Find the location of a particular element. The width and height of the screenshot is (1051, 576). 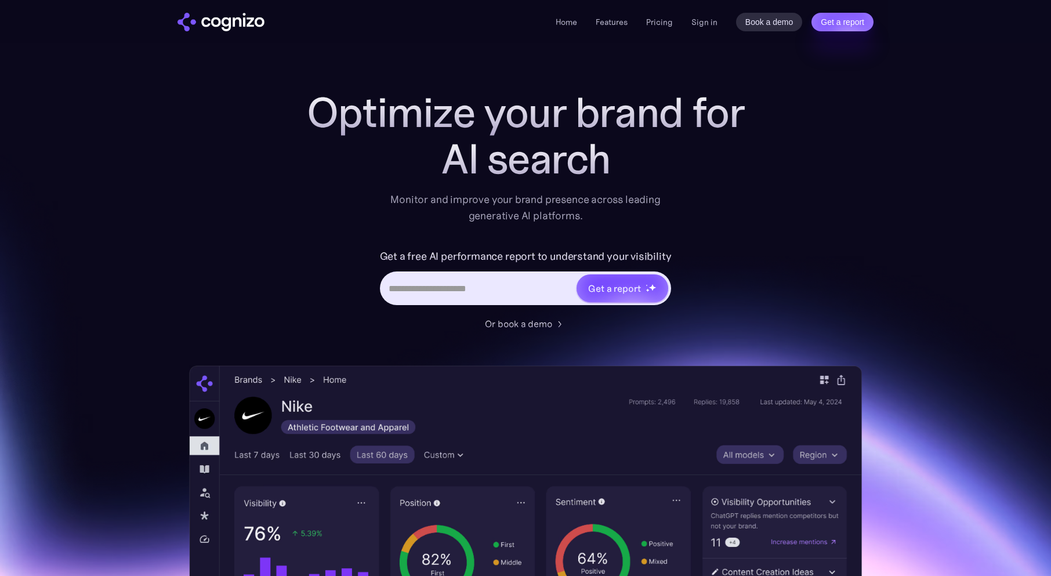

a: Home is located at coordinates (566, 22).